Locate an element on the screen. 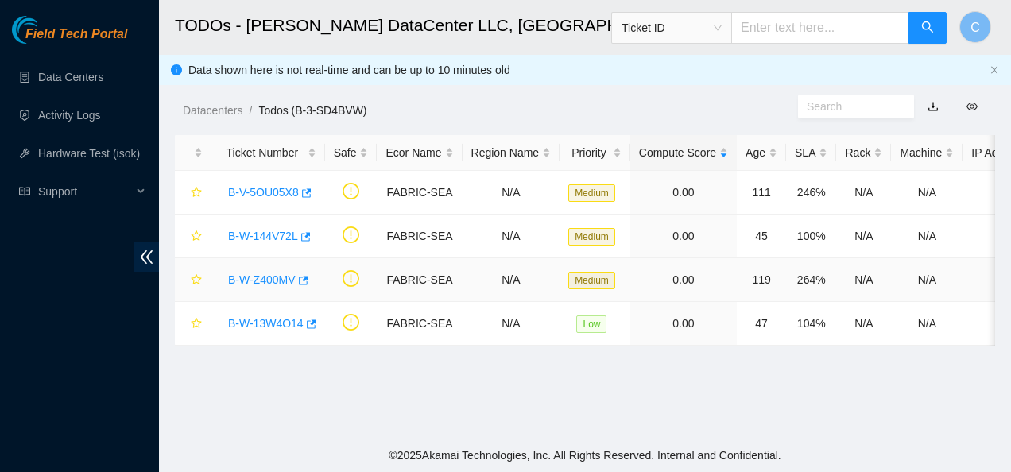  td: 119 is located at coordinates (762, 280).